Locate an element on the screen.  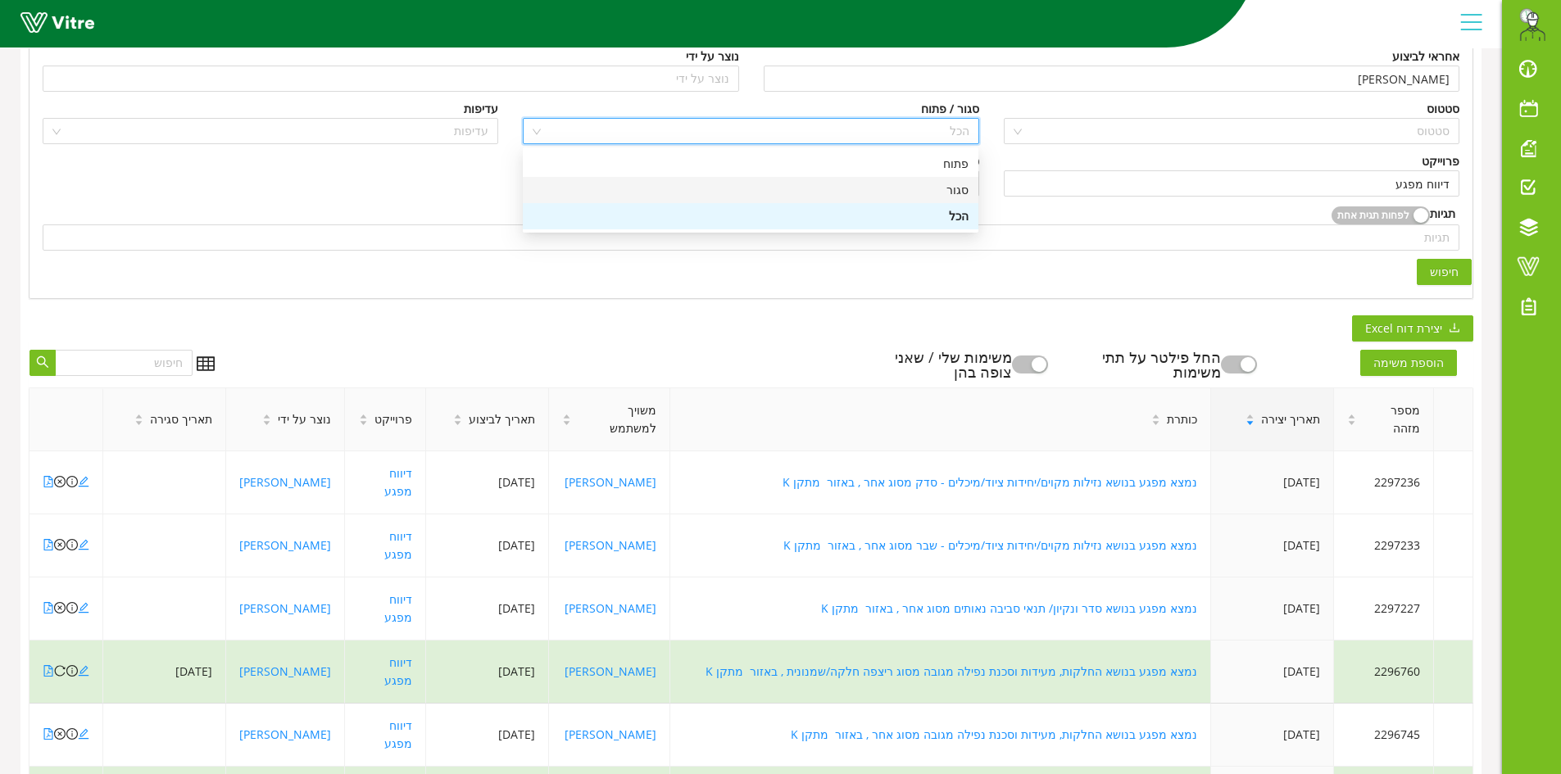
td: 2297227 is located at coordinates (1384, 609).